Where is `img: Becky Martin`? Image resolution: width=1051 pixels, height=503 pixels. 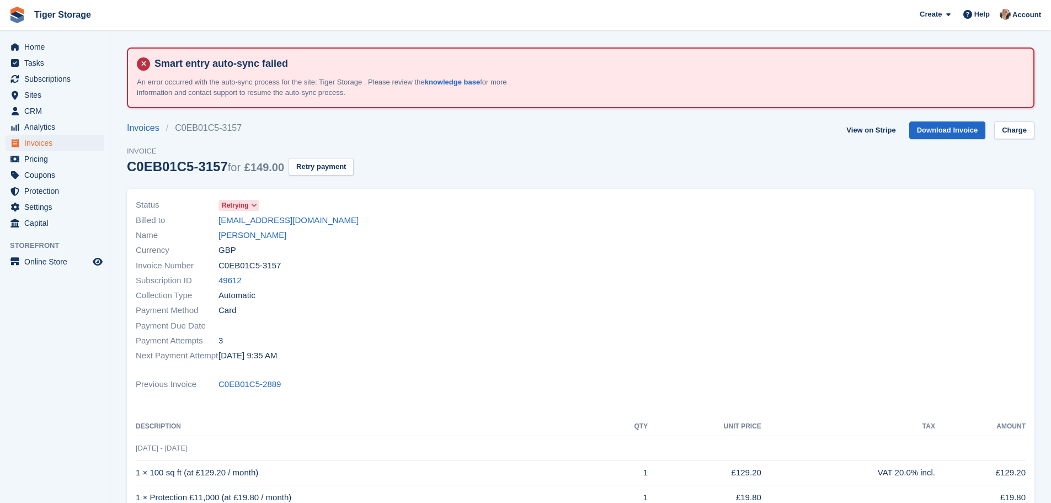
img: Becky Martin is located at coordinates (1005, 14).